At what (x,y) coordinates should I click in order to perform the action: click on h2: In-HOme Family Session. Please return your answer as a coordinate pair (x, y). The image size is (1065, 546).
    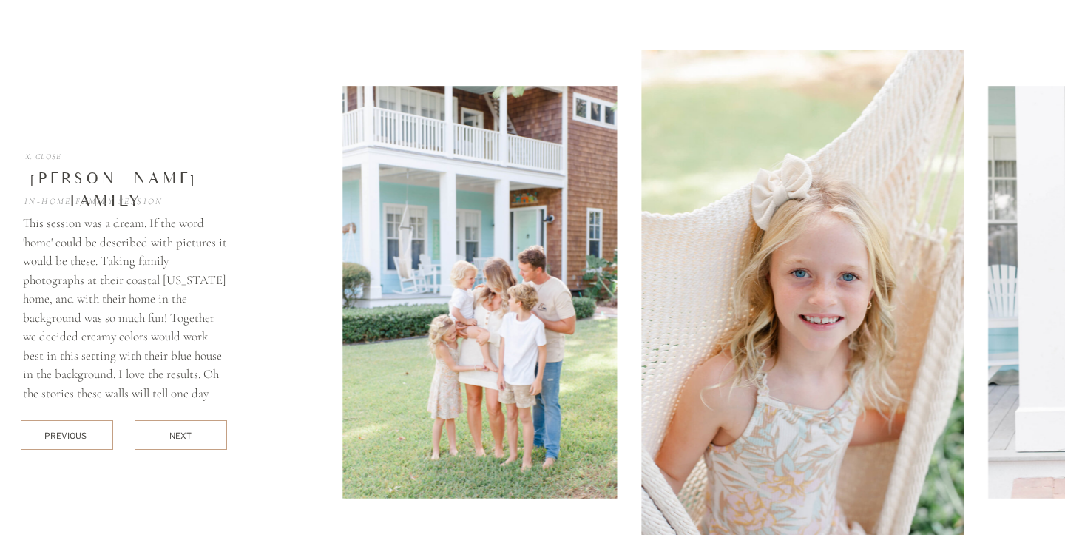
    Looking at the image, I should click on (94, 201).